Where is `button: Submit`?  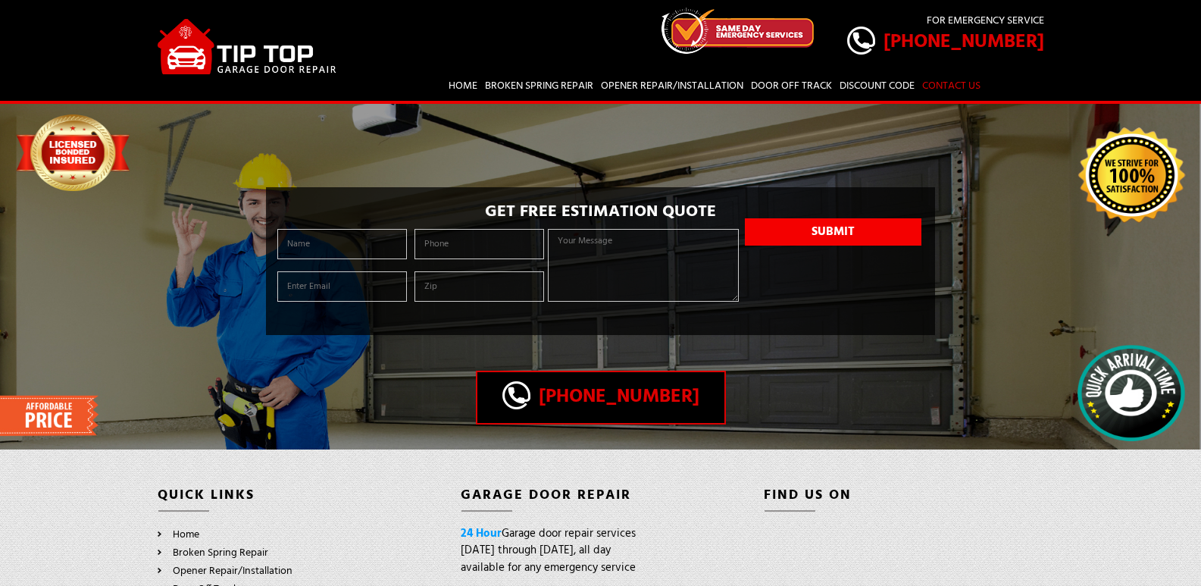 button: Submit is located at coordinates (833, 232).